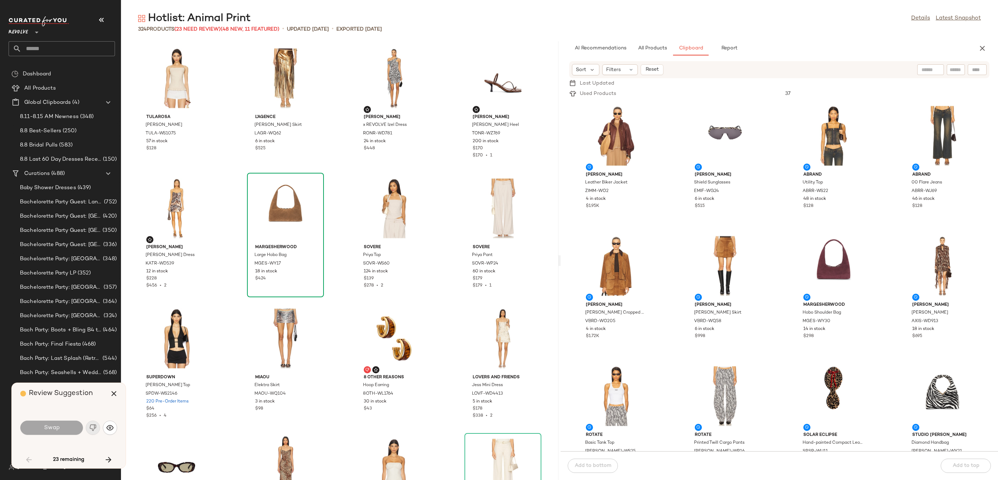 The height and width of the screenshot is (480, 998). Describe the element at coordinates (503, 208) in the screenshot. I see `img: SOVR-WP24_V1.jpg` at that location.